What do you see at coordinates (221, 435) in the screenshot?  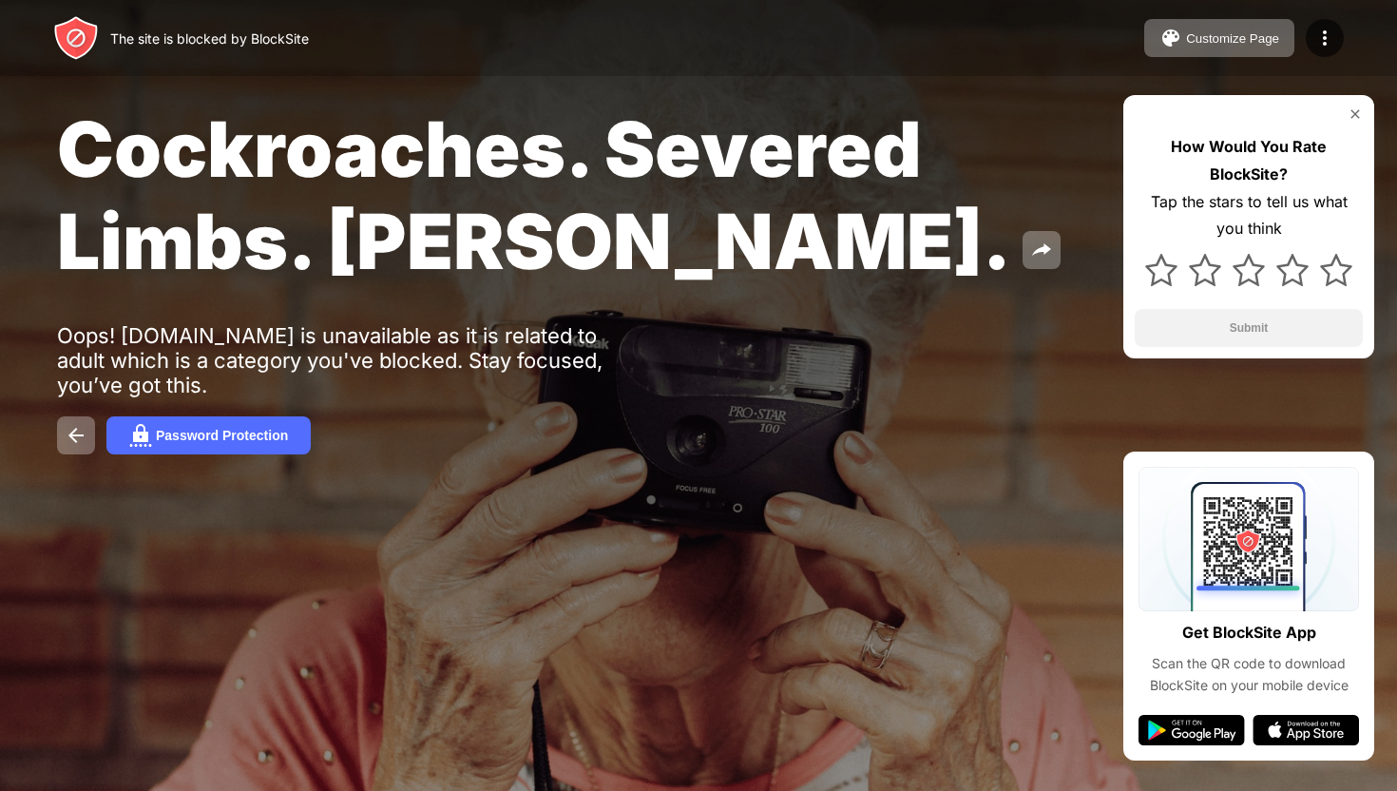 I see `div: Password Protection` at bounding box center [221, 435].